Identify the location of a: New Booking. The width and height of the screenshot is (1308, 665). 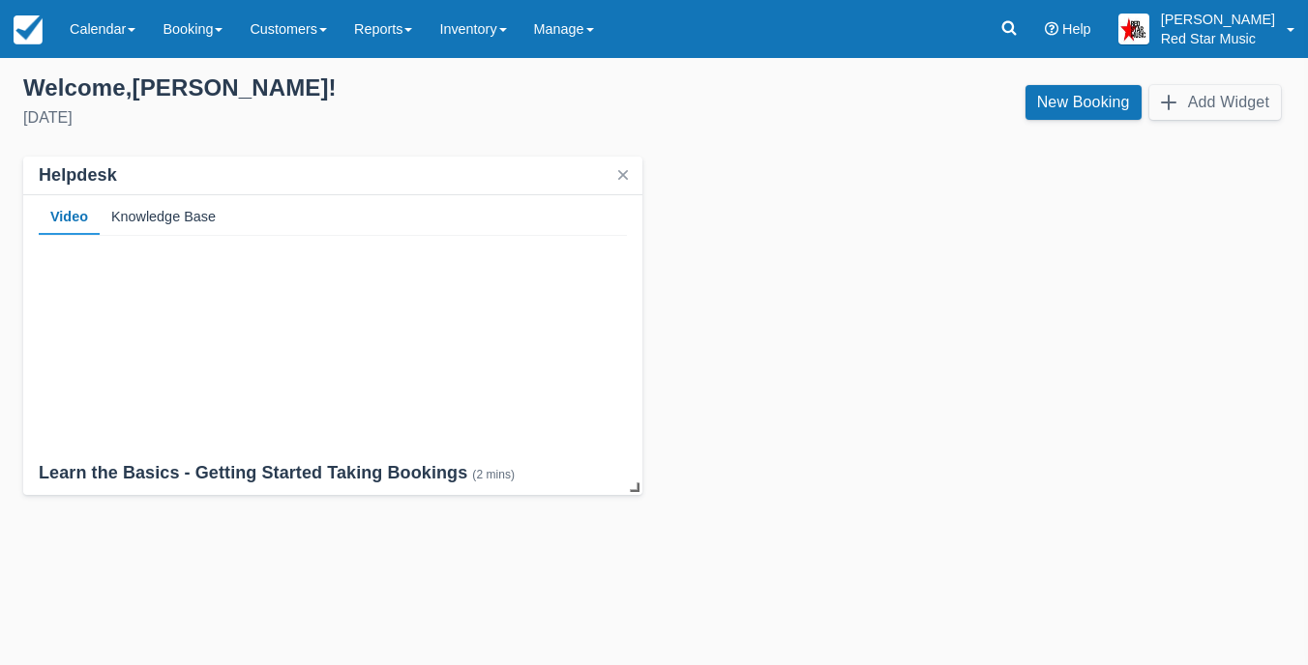
(1083, 103).